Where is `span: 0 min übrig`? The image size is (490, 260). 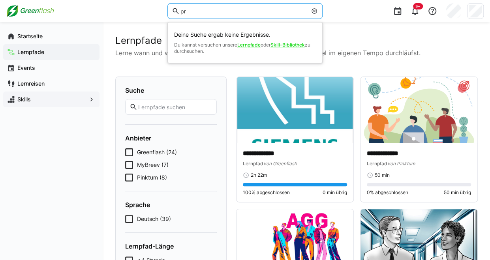
span: 0 min übrig is located at coordinates (335, 193).